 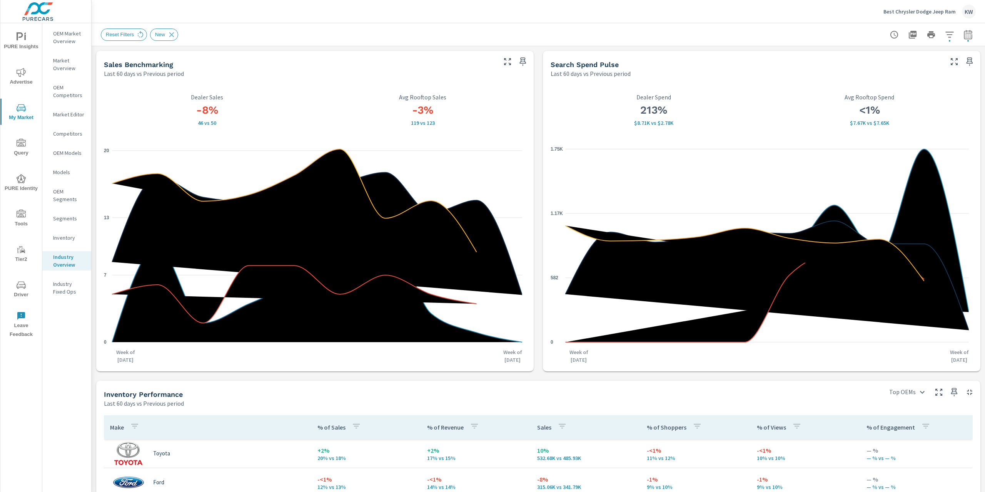 What do you see at coordinates (21, 289) in the screenshot?
I see `span: Driver` at bounding box center [21, 289].